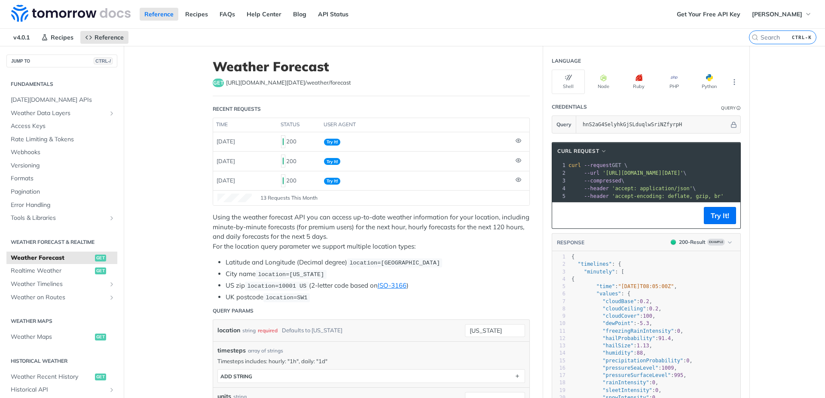  What do you see at coordinates (644, 323) in the screenshot?
I see `span: 5.3` at bounding box center [644, 323].